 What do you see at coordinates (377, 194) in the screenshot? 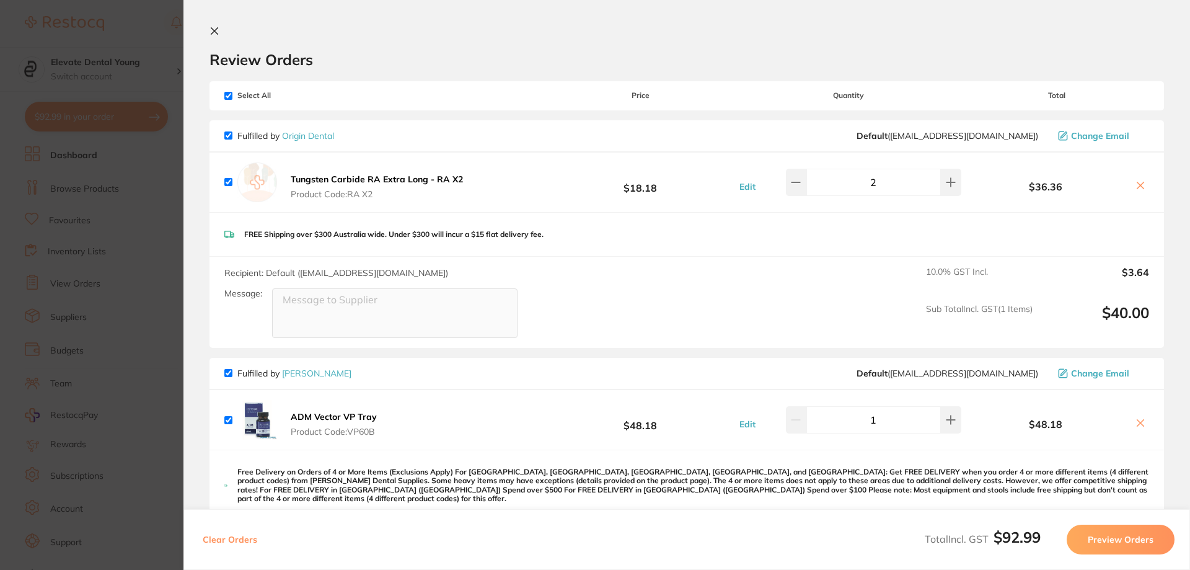
I see `span: Product Code: RA X2` at bounding box center [377, 194].